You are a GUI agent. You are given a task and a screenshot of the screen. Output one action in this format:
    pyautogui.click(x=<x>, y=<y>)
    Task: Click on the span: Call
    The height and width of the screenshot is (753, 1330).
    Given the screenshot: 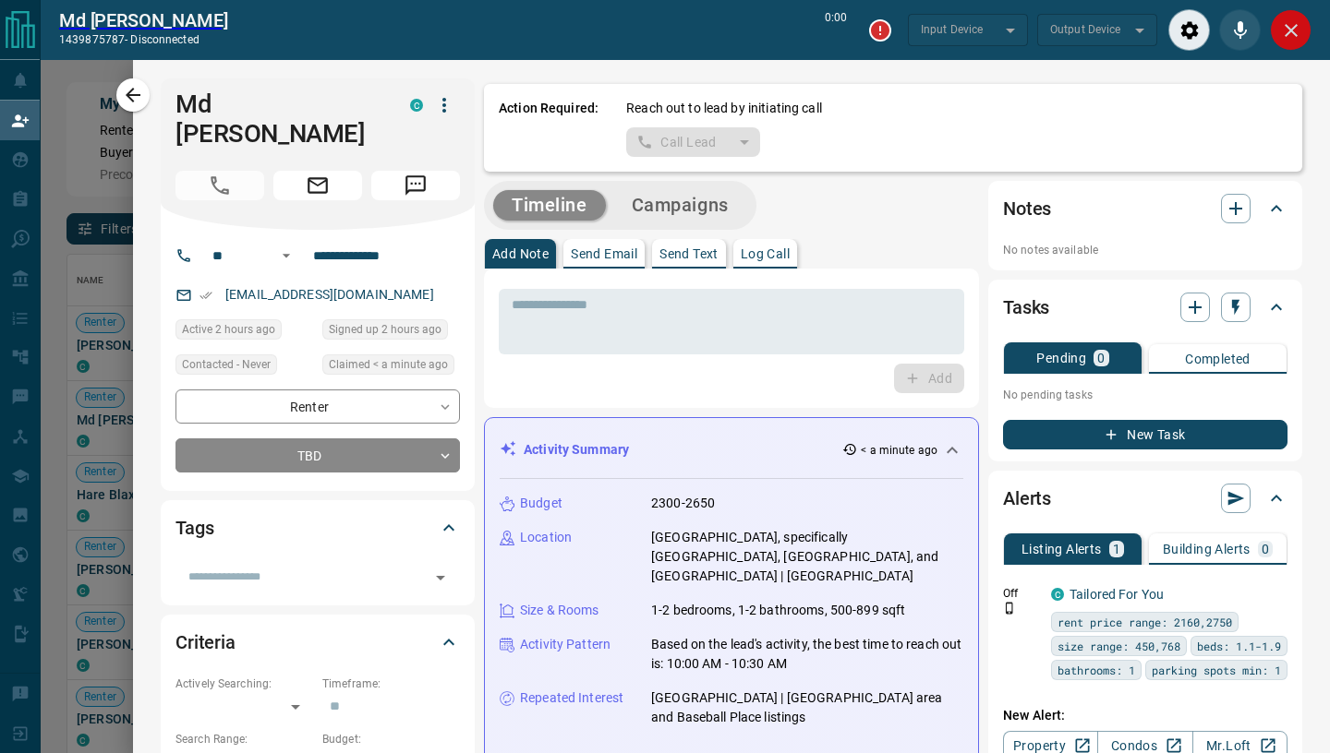 What is the action you would take?
    pyautogui.click(x=220, y=186)
    